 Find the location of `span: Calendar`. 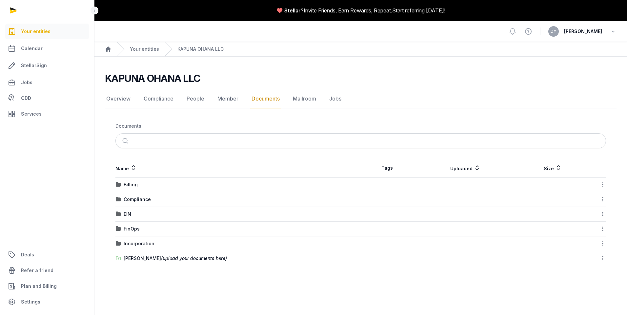

span: Calendar is located at coordinates (32, 49).